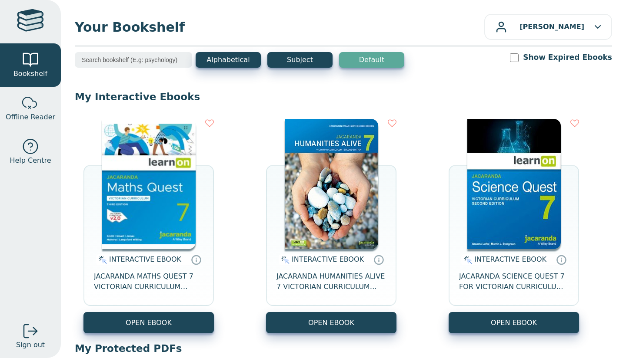 Image resolution: width=626 pixels, height=358 pixels. Describe the element at coordinates (331, 184) in the screenshot. I see `img: 429ddfad-7b91-e911-a97e-0272d098c78b.jpg` at that location.